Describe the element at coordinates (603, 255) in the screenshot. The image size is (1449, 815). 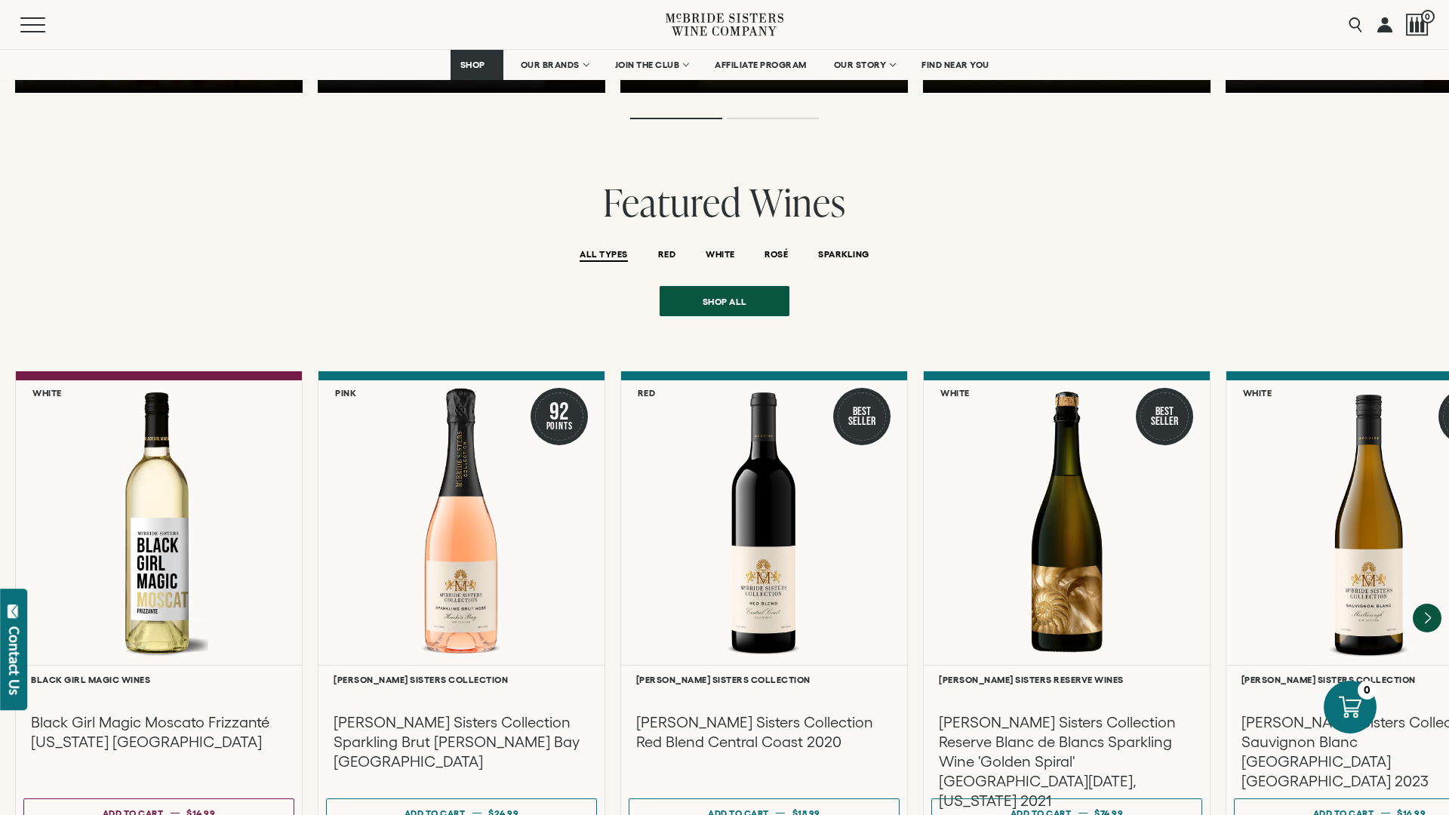
I see `span: ALL TYPES` at that location.